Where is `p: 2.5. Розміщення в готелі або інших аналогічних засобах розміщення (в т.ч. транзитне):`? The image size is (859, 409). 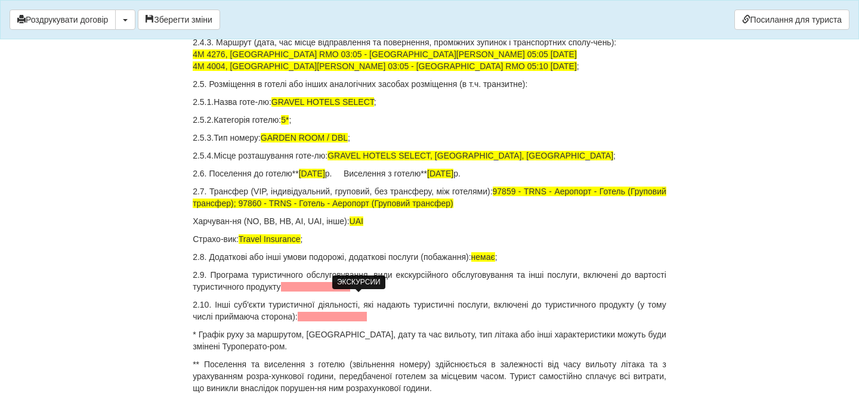 p: 2.5. Розміщення в готелі або інших аналогічних засобах розміщення (в т.ч. транзитне): is located at coordinates (429, 84).